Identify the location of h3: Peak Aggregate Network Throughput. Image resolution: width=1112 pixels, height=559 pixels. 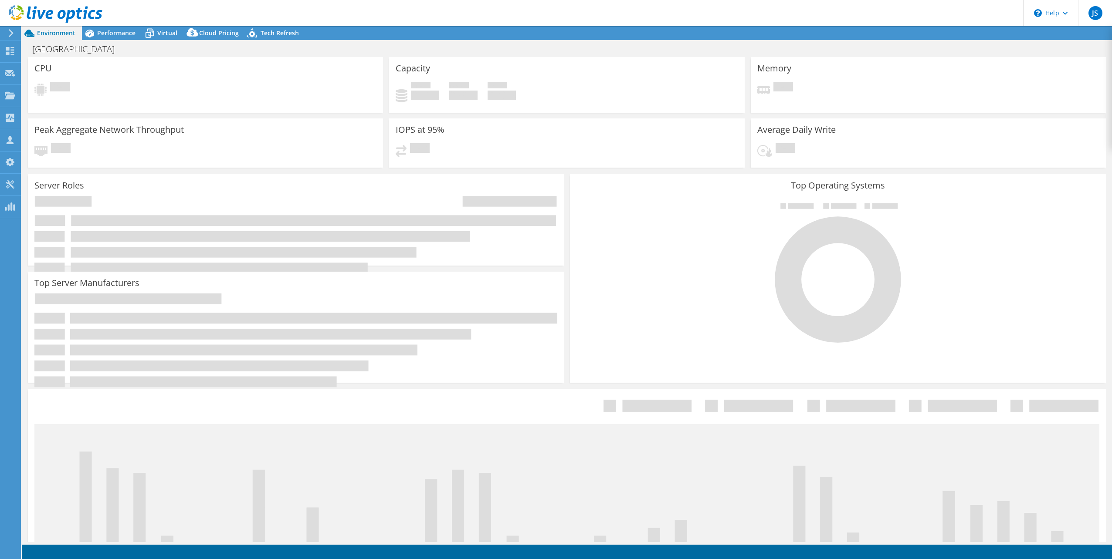
(109, 130).